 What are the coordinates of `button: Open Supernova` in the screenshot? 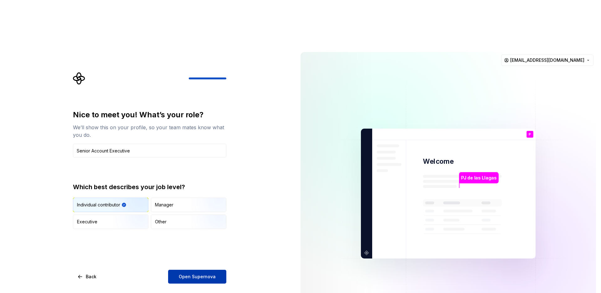 It's located at (197, 276).